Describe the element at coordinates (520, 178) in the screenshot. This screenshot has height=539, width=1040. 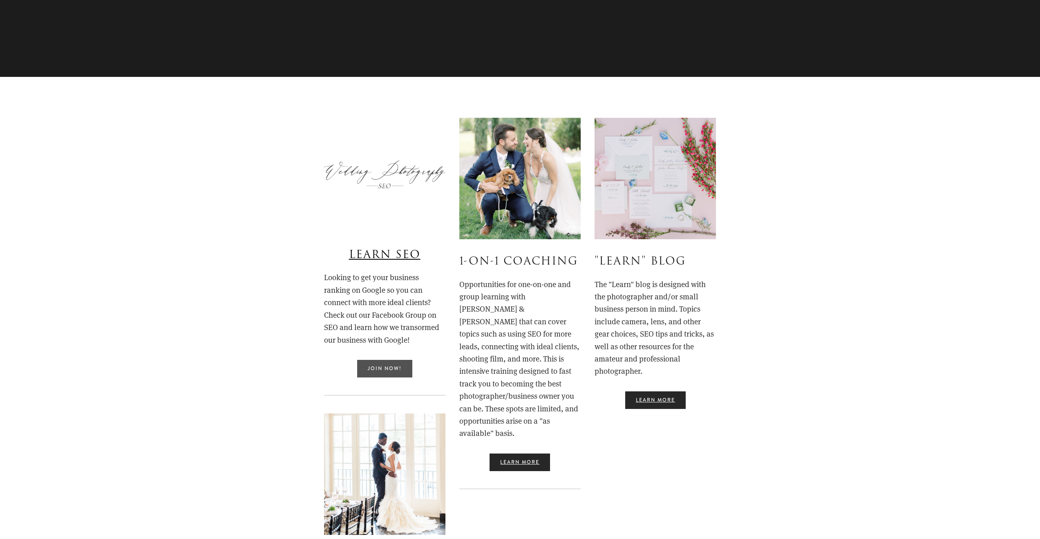
I see `img: Wedding Phot` at that location.